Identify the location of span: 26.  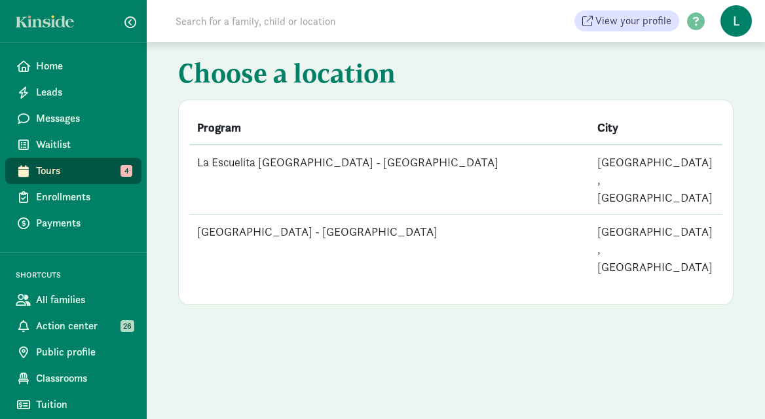
(127, 326).